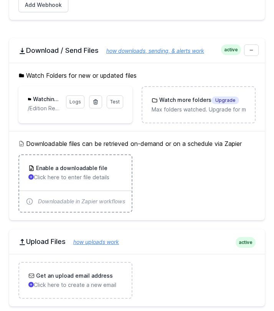  I want to click on h5: Downloadable files can be retrieved on-demand or on a schedule via Zapier, so click(137, 144).